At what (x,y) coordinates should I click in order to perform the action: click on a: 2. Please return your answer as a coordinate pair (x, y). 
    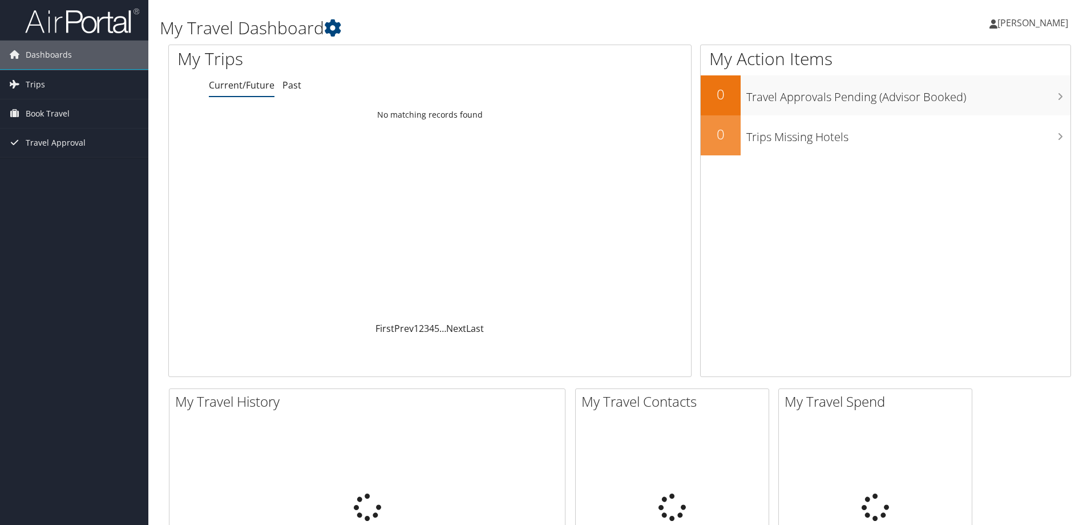
    Looking at the image, I should click on (421, 328).